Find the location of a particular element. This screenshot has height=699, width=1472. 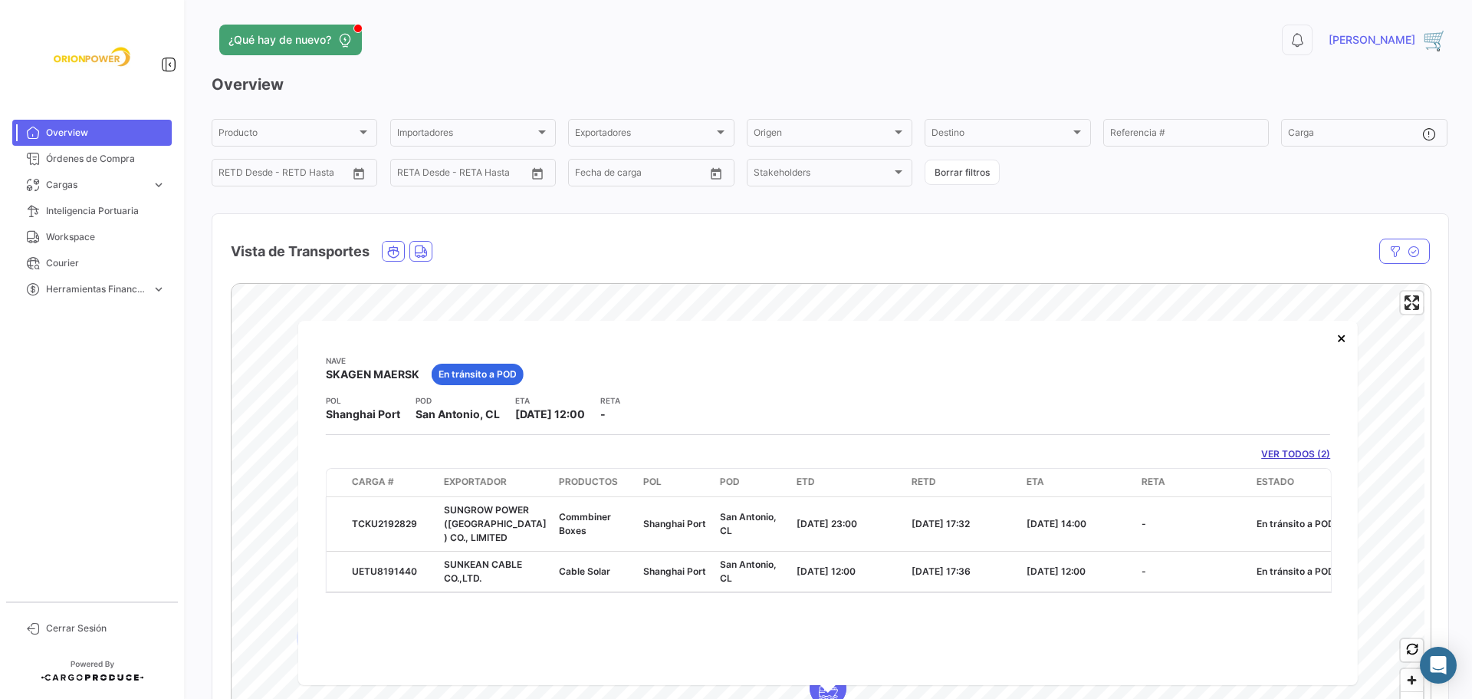

span: Cable Solar is located at coordinates (584, 570).